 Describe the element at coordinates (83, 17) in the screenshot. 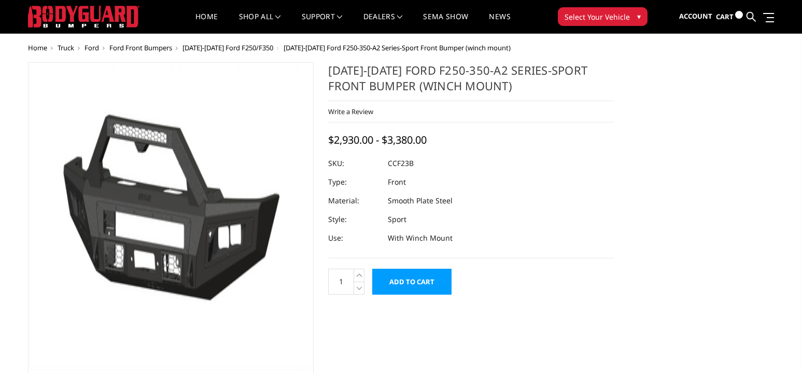

I see `img: BODYGUARD BUMPERS` at that location.